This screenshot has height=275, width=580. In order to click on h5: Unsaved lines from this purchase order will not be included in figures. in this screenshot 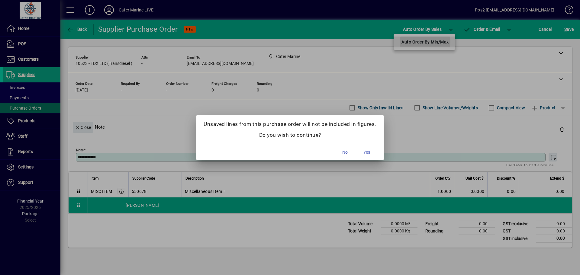, I will do `click(290, 124)`.